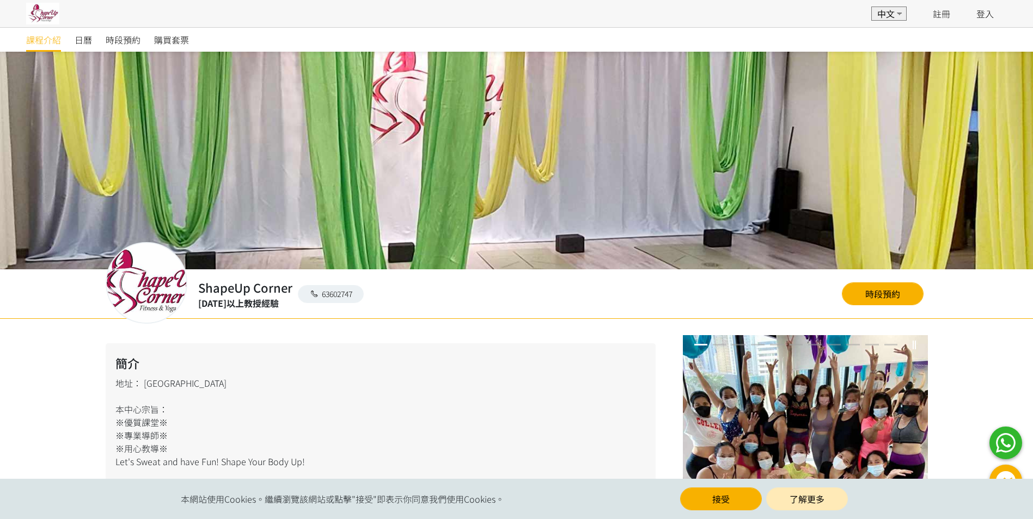 This screenshot has width=1033, height=519. I want to click on span: 本網站使用Cookies。繼續瀏覽該網站或點擊"接受"即表示你同意我們使用Cookies。, so click(342, 499).